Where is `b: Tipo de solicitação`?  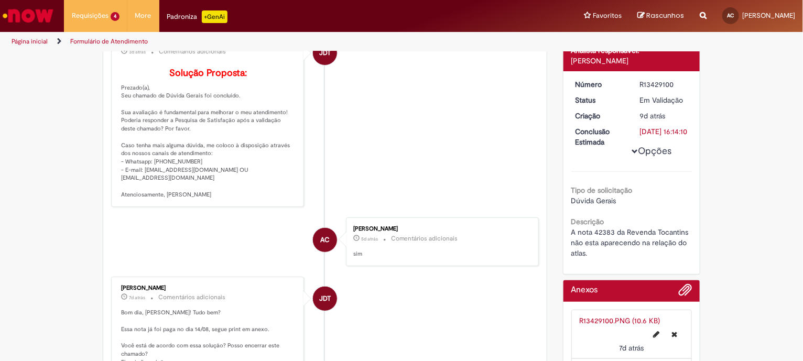 b: Tipo de solicitação is located at coordinates (602, 190).